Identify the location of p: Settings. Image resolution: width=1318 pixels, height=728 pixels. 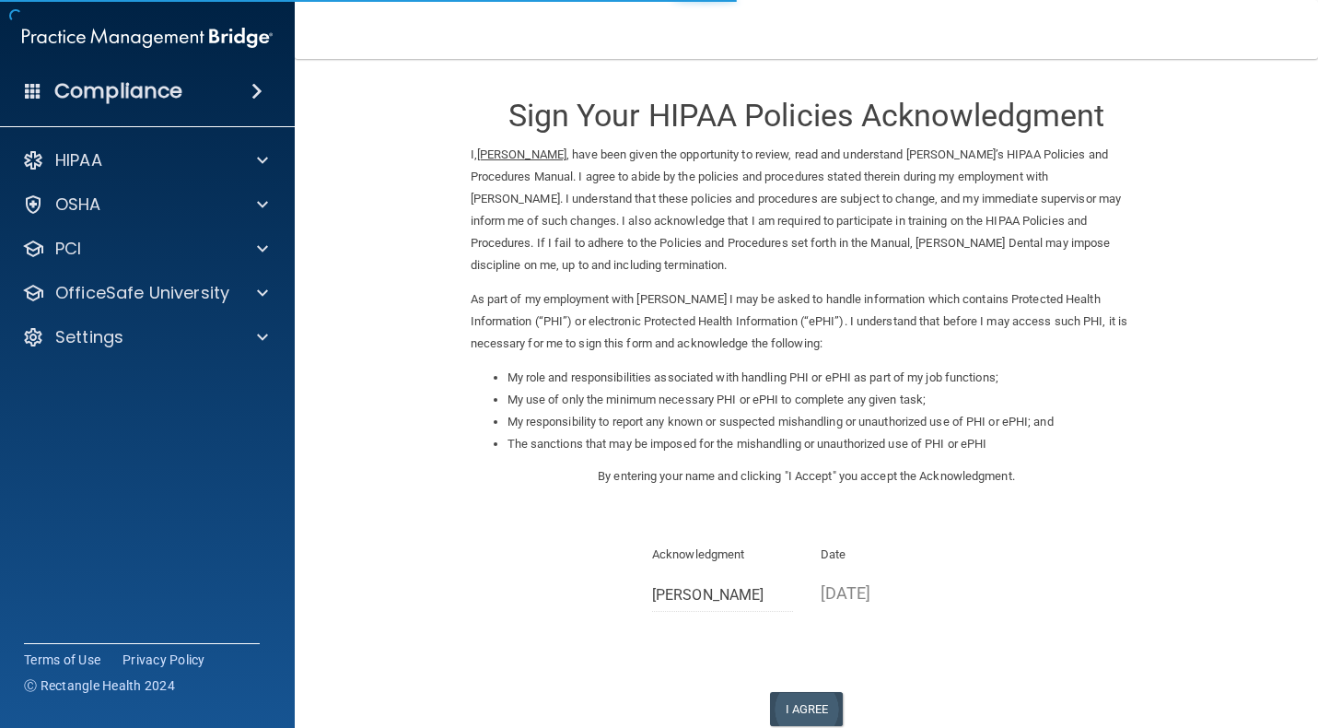
(89, 337).